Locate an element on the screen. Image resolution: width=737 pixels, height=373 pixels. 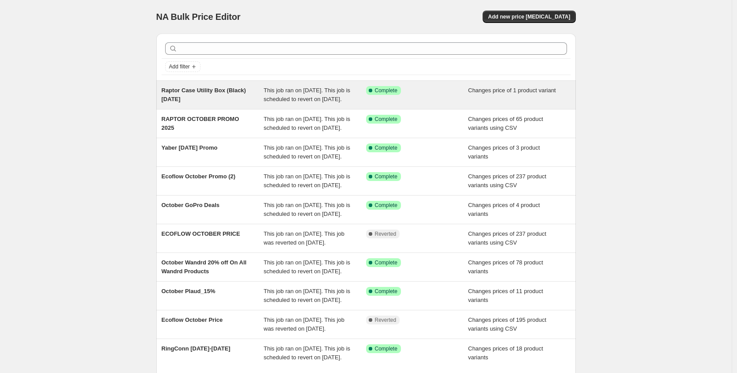
span: October GoPro Deals is located at coordinates (190, 205).